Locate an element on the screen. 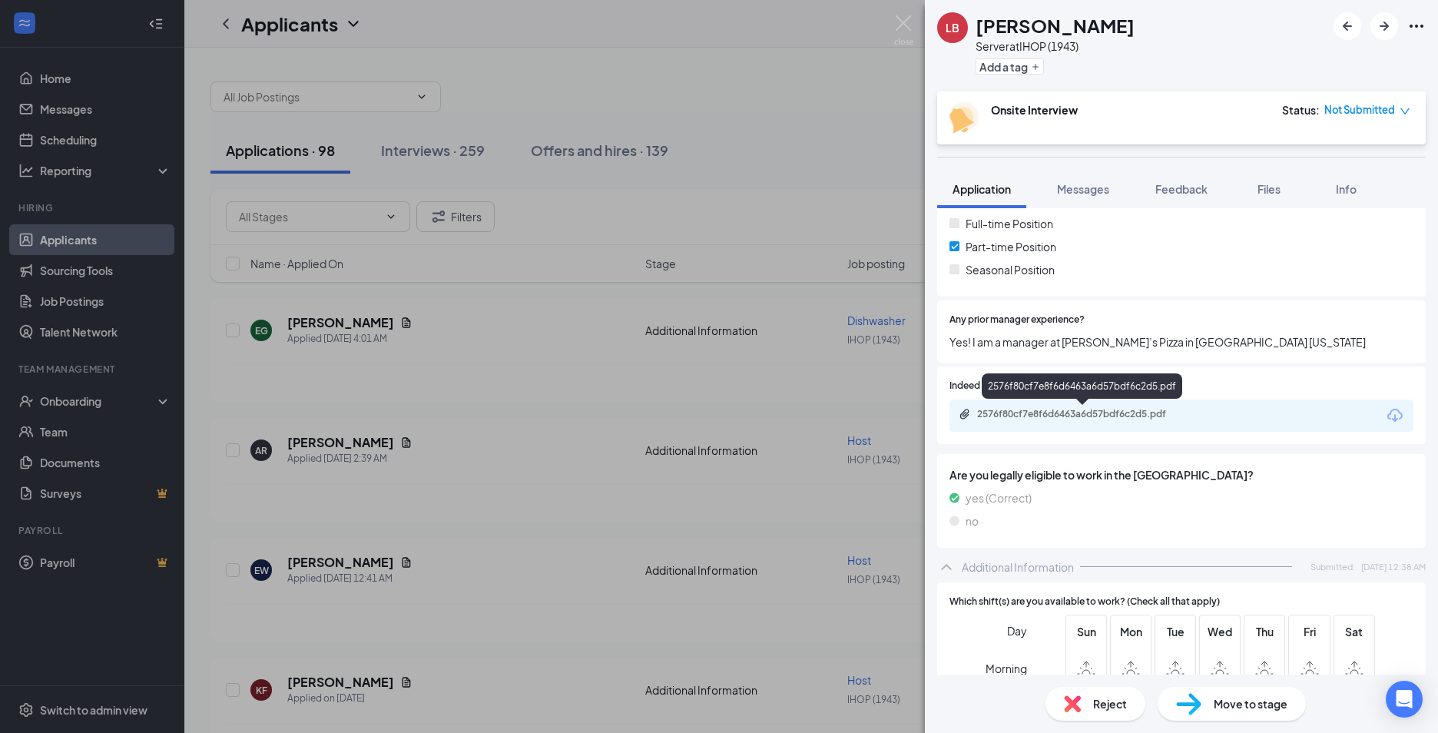  span: Sun is located at coordinates (1086, 632).